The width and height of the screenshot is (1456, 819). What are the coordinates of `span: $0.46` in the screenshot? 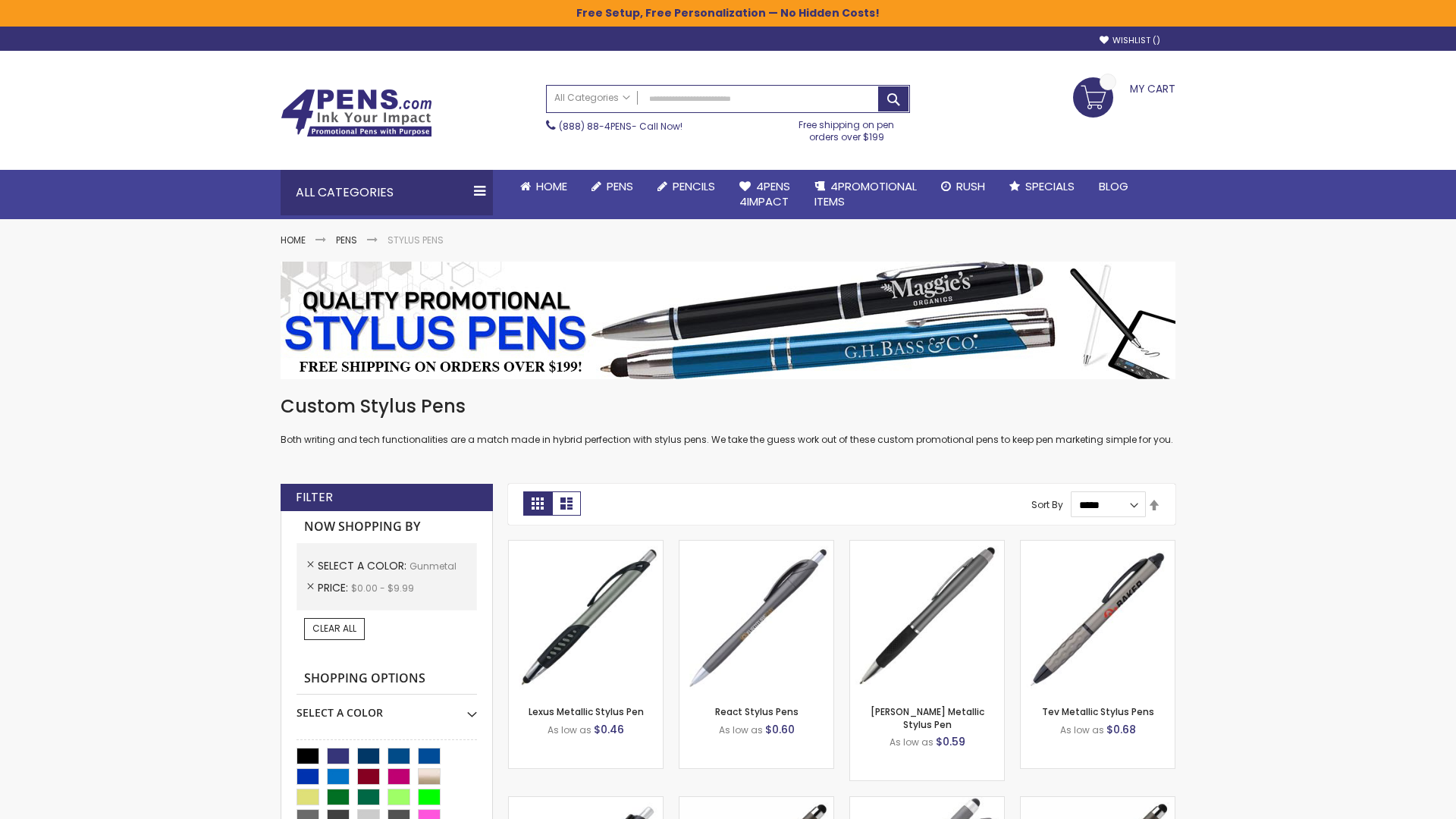 It's located at (609, 730).